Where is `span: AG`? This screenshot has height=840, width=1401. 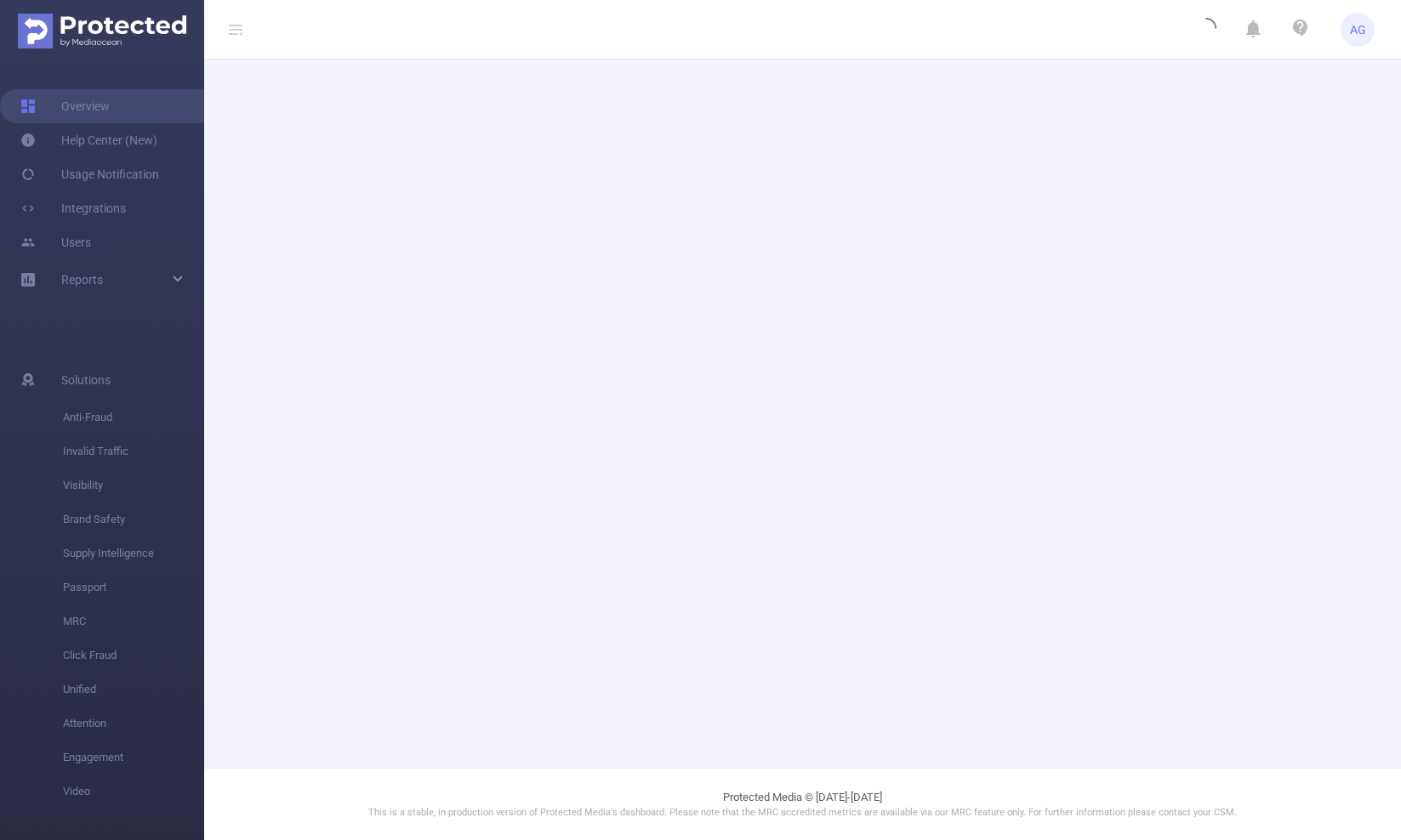 span: AG is located at coordinates (1357, 30).